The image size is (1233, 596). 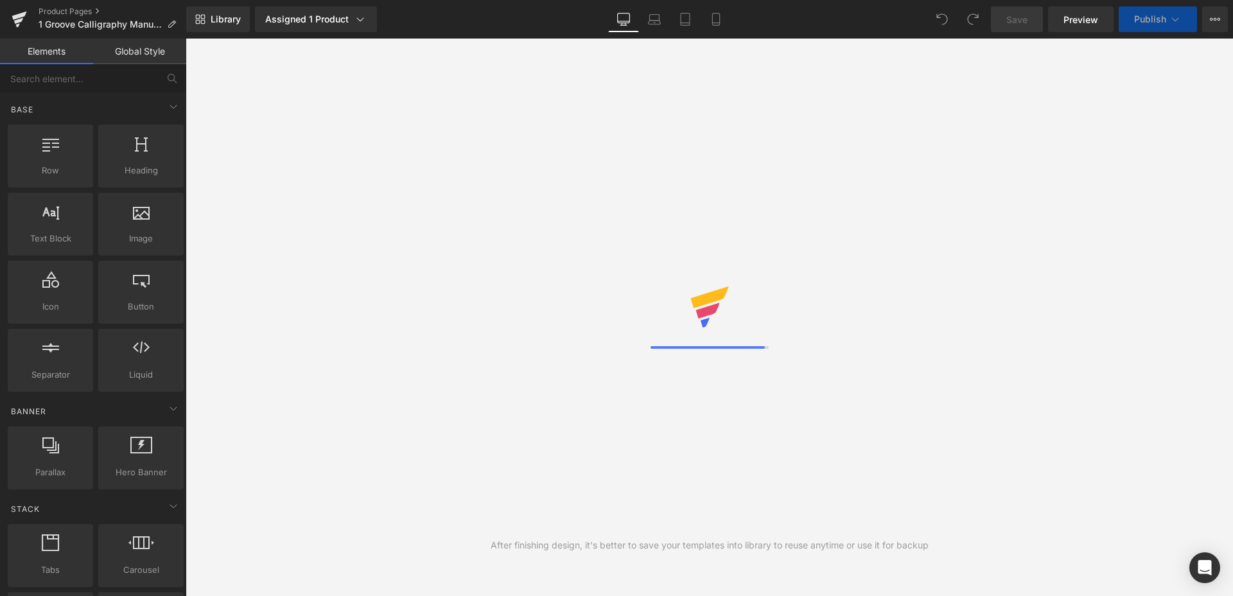 I want to click on span: Row, so click(x=50, y=170).